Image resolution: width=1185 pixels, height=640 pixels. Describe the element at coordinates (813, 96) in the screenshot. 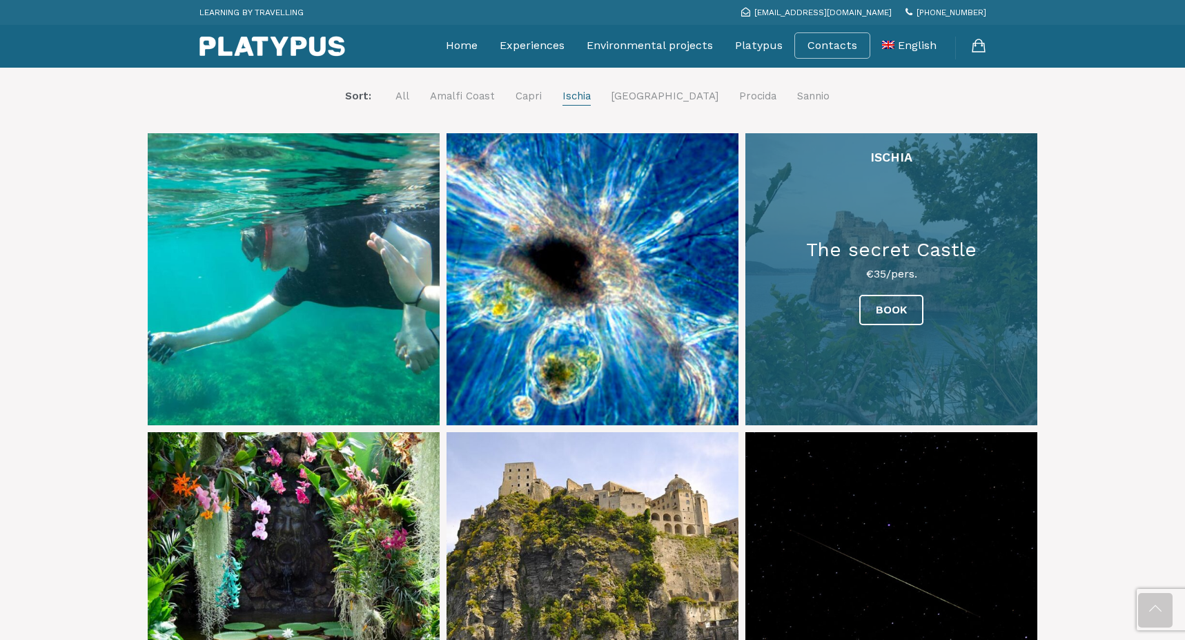

I see `a: Sannio` at that location.